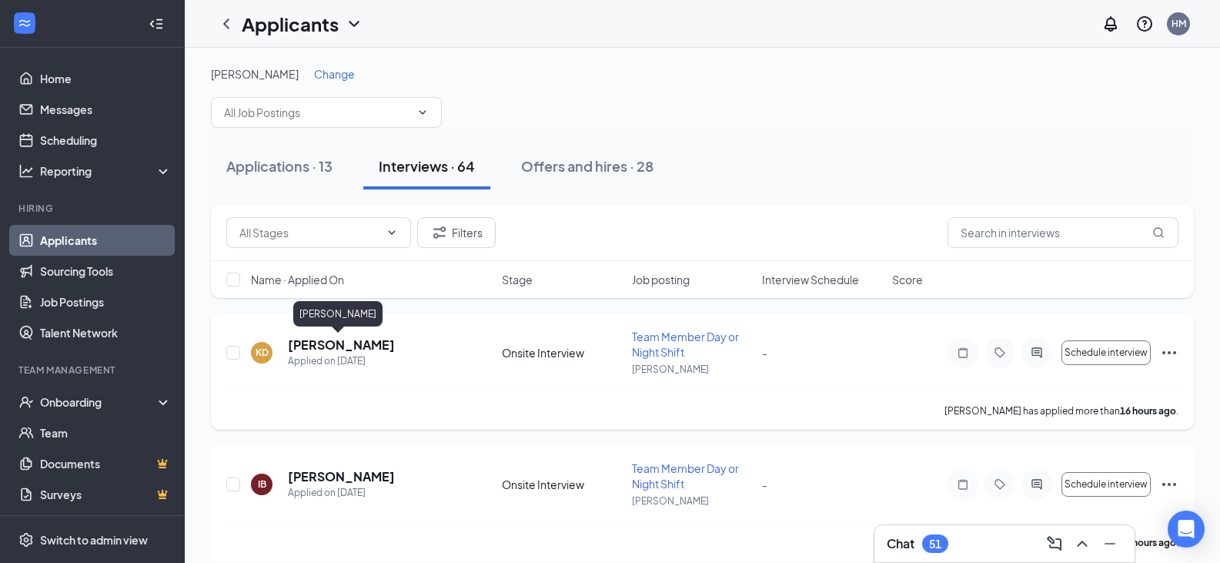 The height and width of the screenshot is (563, 1220). What do you see at coordinates (1082, 544) in the screenshot?
I see `button: ChevronUp` at bounding box center [1082, 544].